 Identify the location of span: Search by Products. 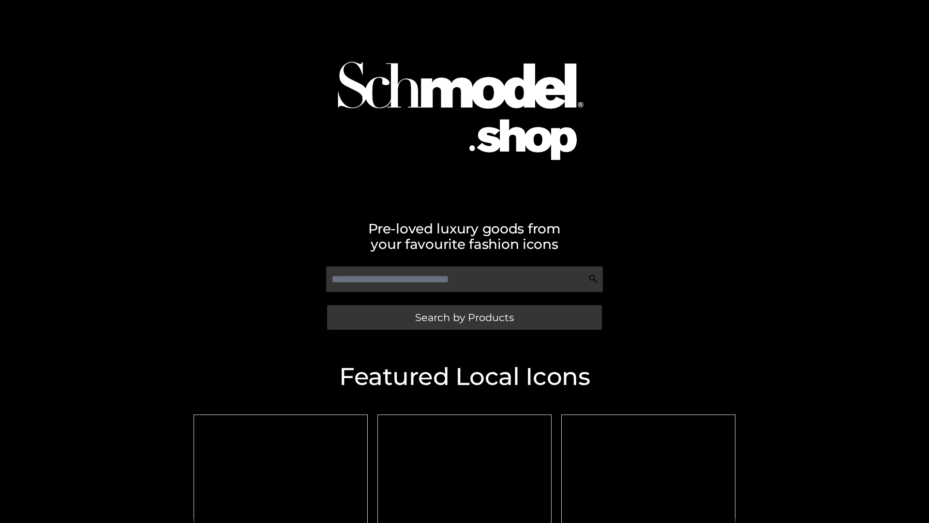
(465, 317).